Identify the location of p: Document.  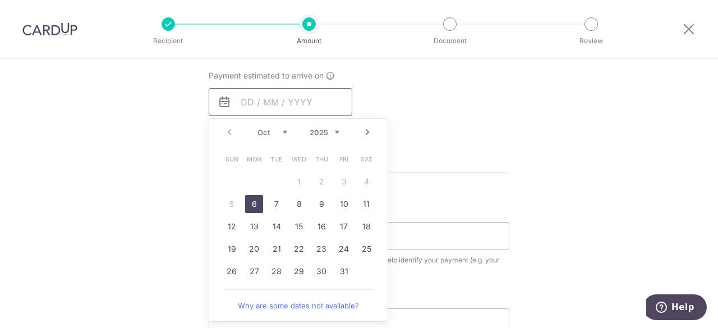
(450, 41).